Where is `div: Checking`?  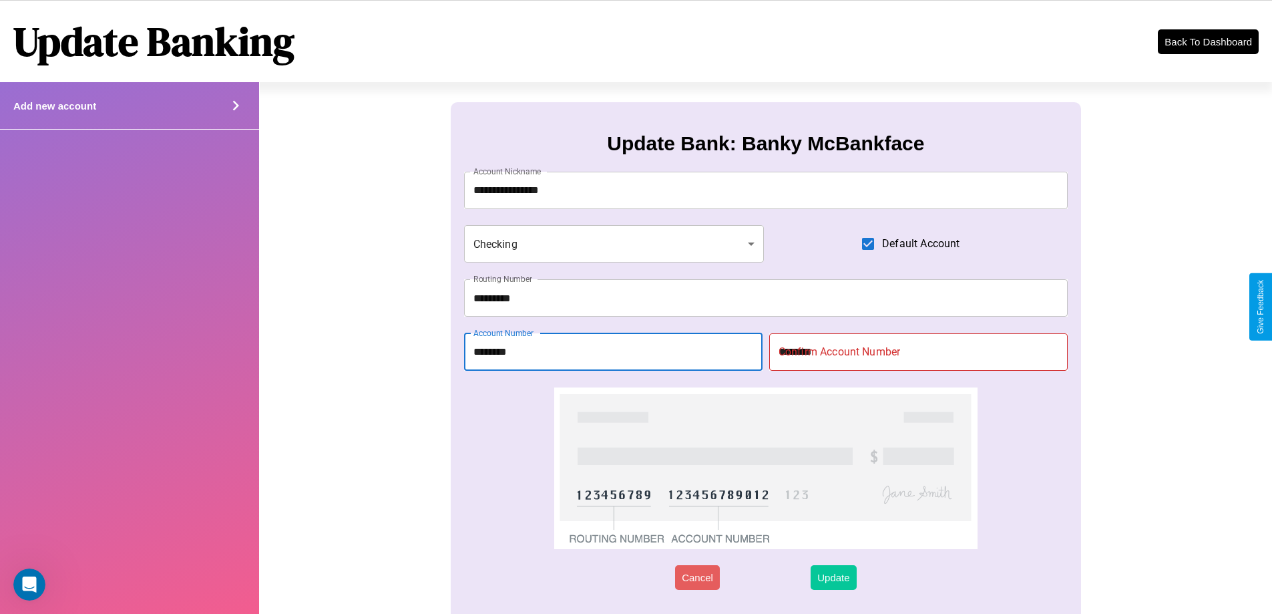 div: Checking is located at coordinates (615, 244).